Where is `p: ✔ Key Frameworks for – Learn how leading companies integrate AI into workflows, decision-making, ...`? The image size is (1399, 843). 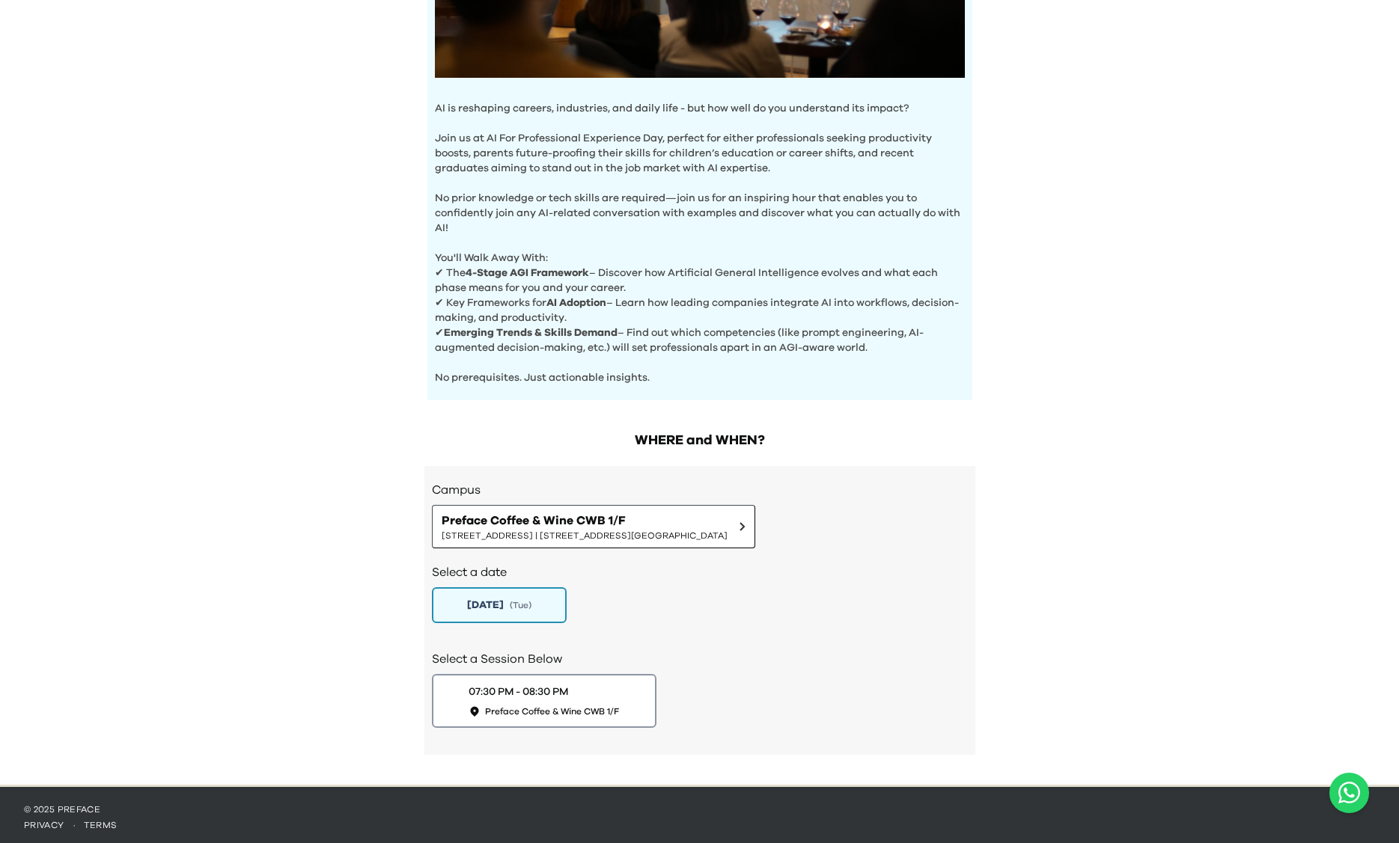
p: ✔ Key Frameworks for – Learn how leading companies integrate AI into workflows, decision-making, ... is located at coordinates (700, 311).